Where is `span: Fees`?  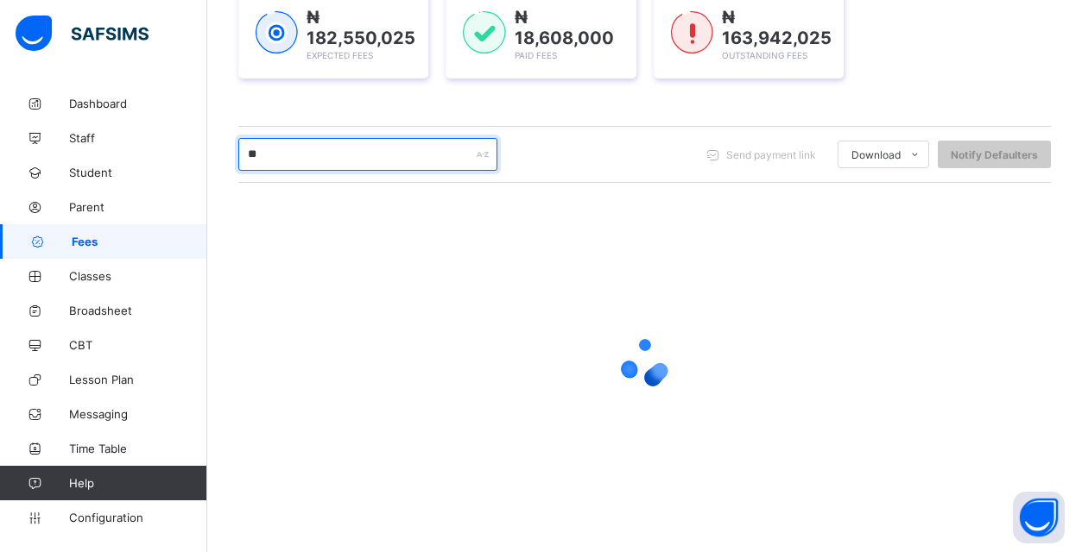 span: Fees is located at coordinates (139, 242).